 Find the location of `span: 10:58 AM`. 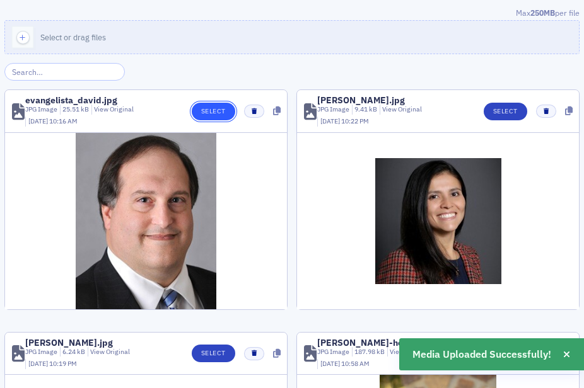

span: 10:58 AM is located at coordinates (355, 364).